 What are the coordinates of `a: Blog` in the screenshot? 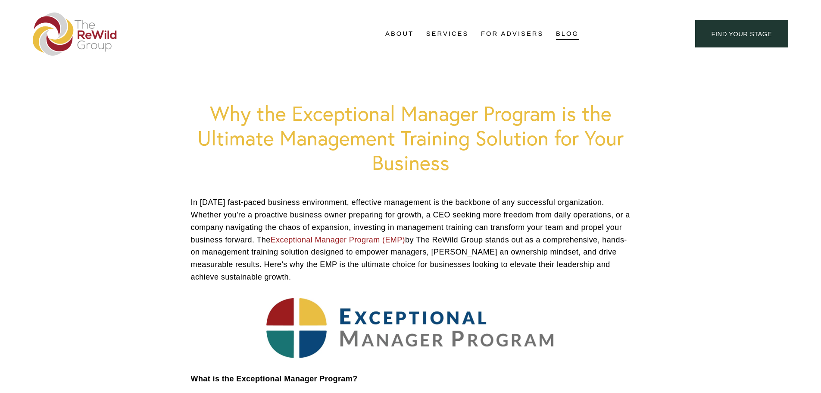 It's located at (567, 34).